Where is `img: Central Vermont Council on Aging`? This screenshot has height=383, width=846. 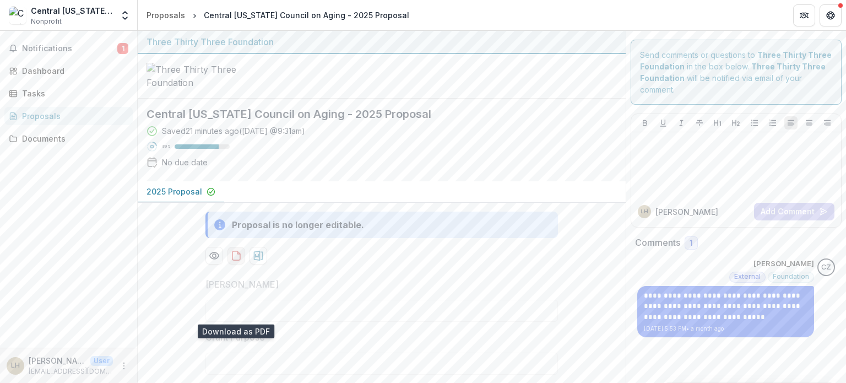
img: Central Vermont Council on Aging is located at coordinates (18, 15).